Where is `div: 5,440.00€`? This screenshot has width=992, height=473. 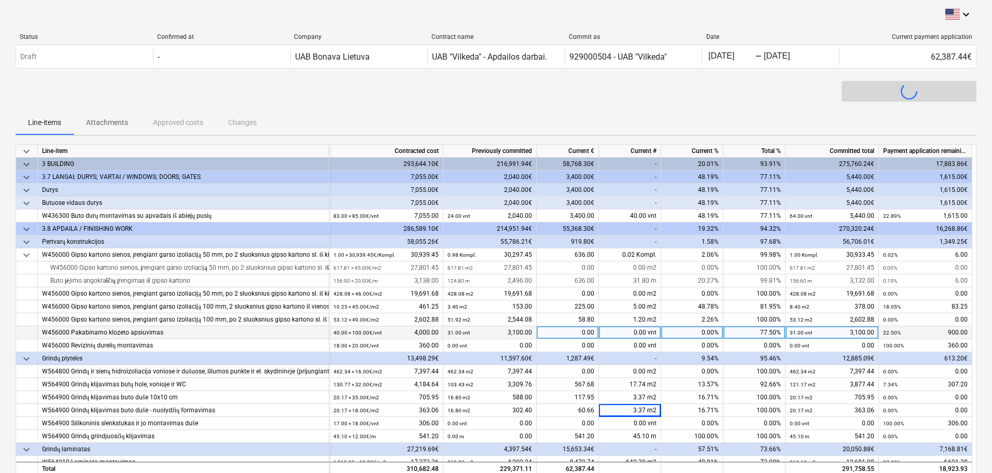
div: 5,440.00€ is located at coordinates (832, 190).